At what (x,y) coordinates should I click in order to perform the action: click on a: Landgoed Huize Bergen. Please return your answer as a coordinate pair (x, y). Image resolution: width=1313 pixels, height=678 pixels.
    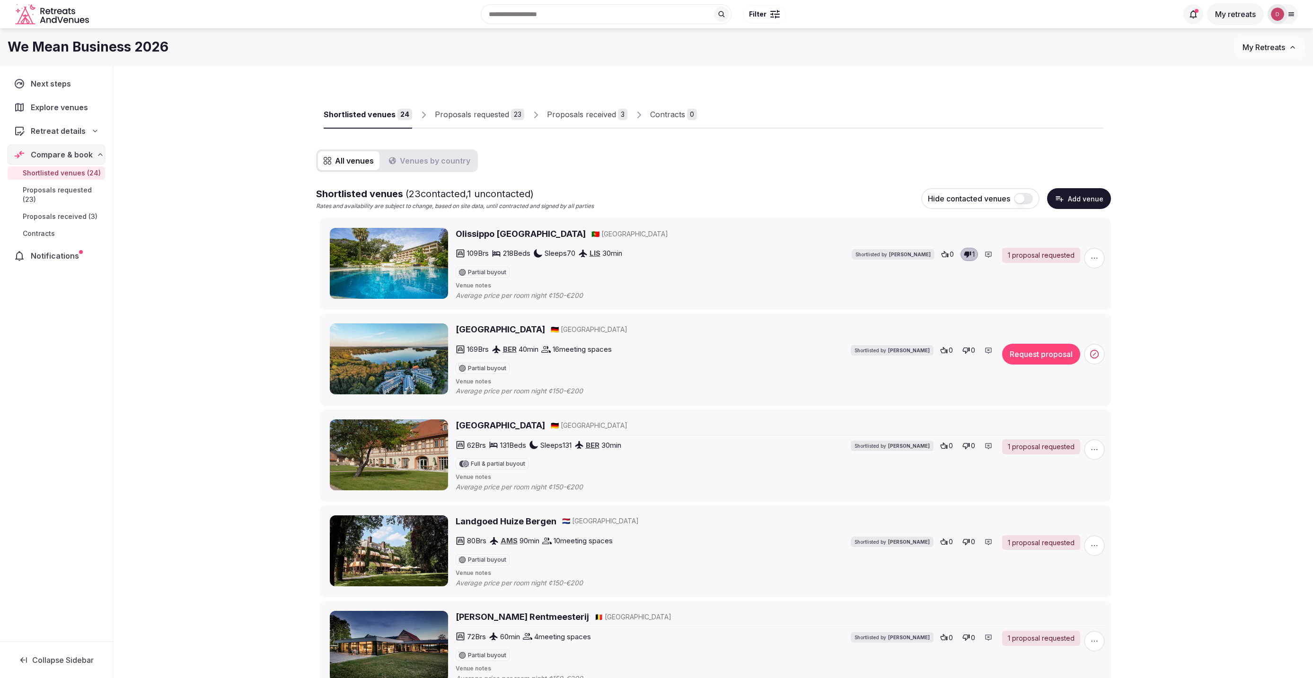
    Looking at the image, I should click on (506, 521).